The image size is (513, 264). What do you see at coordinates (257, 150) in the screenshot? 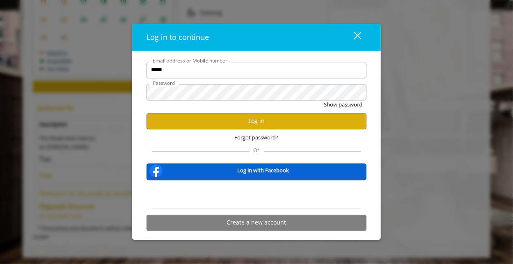
I see `span: Or` at bounding box center [257, 150].